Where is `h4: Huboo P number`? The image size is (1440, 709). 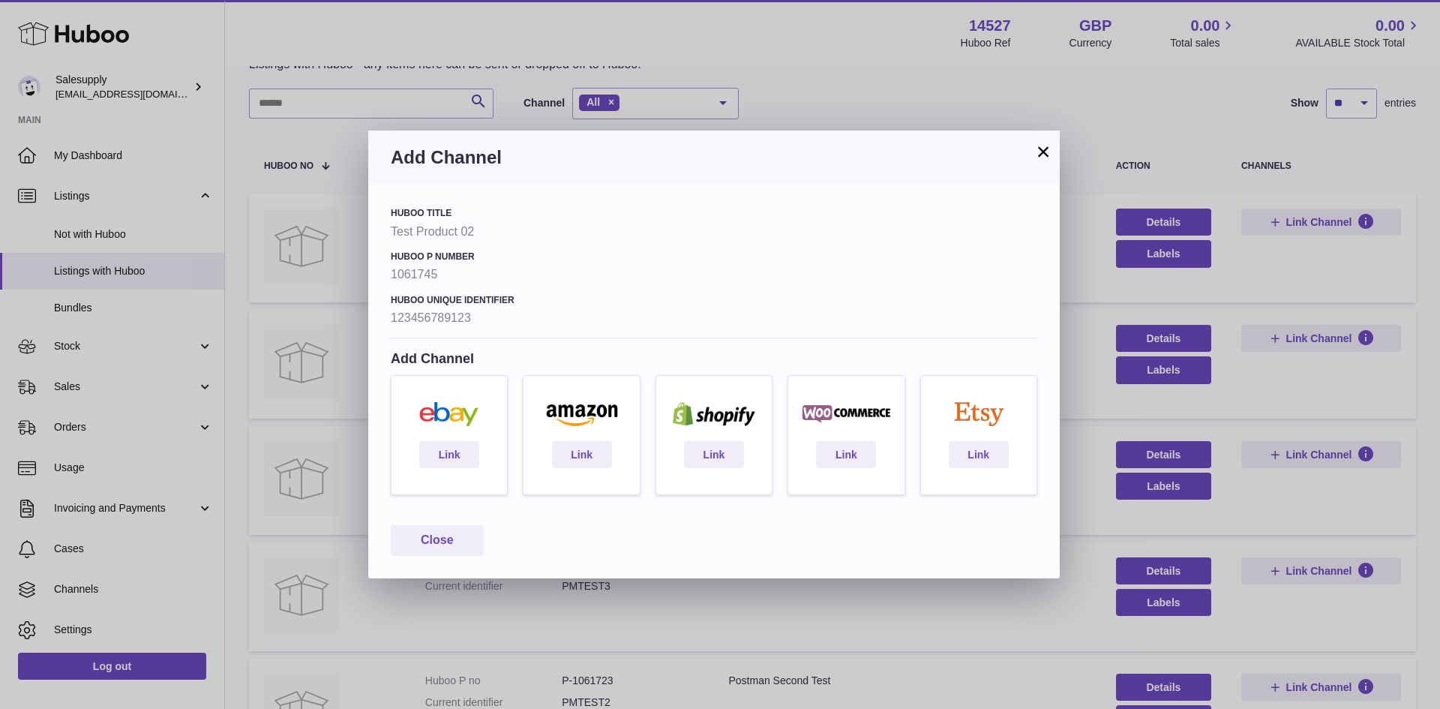
h4: Huboo P number is located at coordinates (714, 256).